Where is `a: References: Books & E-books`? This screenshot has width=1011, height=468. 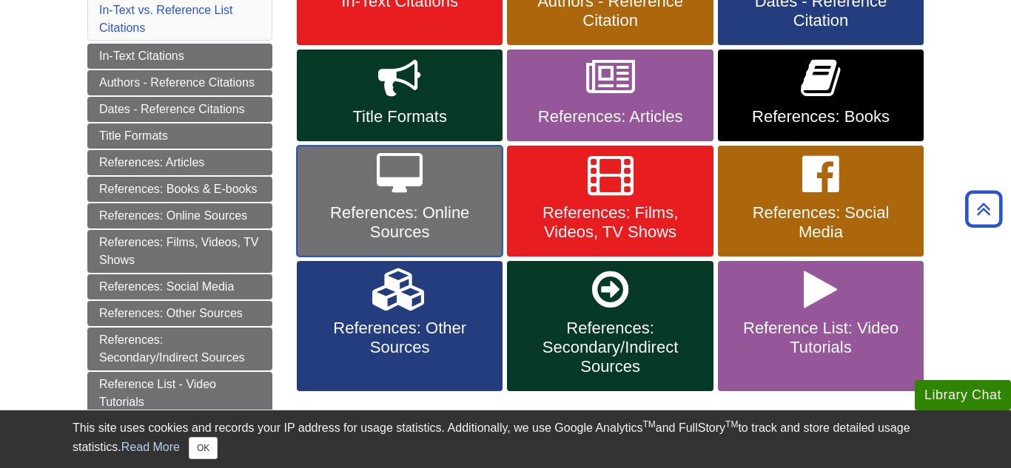 a: References: Books & E-books is located at coordinates (180, 189).